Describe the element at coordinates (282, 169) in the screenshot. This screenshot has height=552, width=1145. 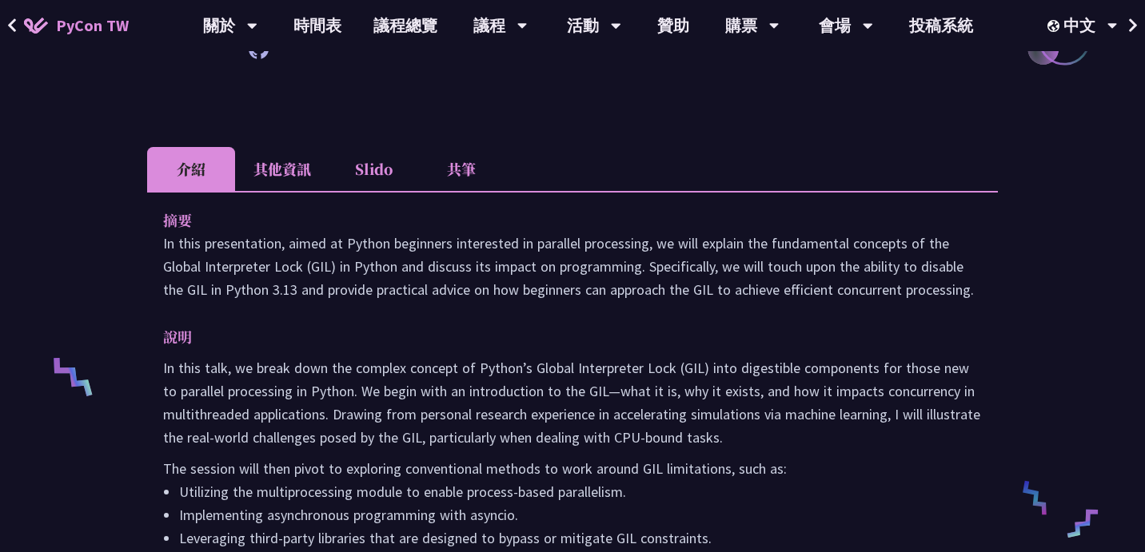
I see `li: 其他資訊` at that location.